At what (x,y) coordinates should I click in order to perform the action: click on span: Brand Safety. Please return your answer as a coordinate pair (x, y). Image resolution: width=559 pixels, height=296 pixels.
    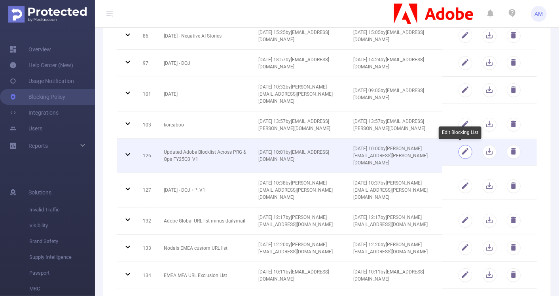
    Looking at the image, I should click on (62, 242).